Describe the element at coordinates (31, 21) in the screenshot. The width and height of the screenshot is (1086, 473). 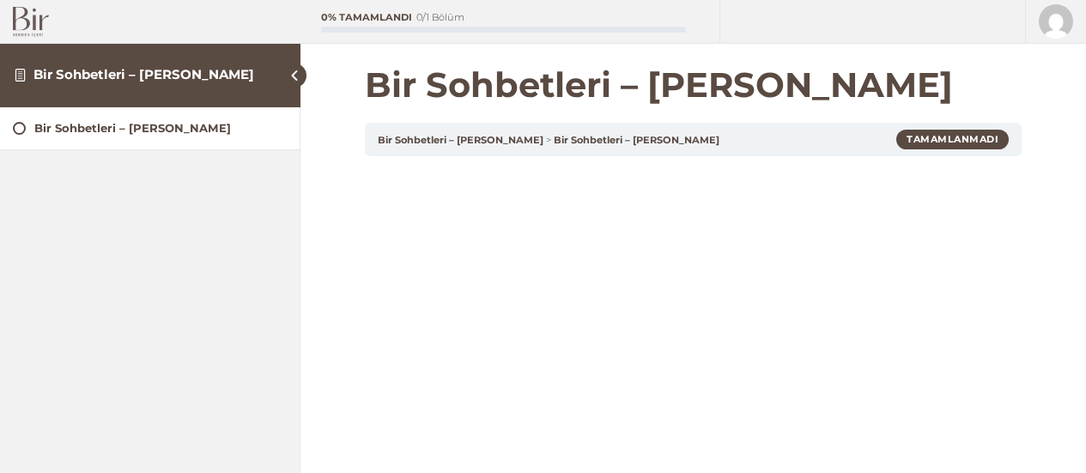
I see `img: Bir Logo` at that location.